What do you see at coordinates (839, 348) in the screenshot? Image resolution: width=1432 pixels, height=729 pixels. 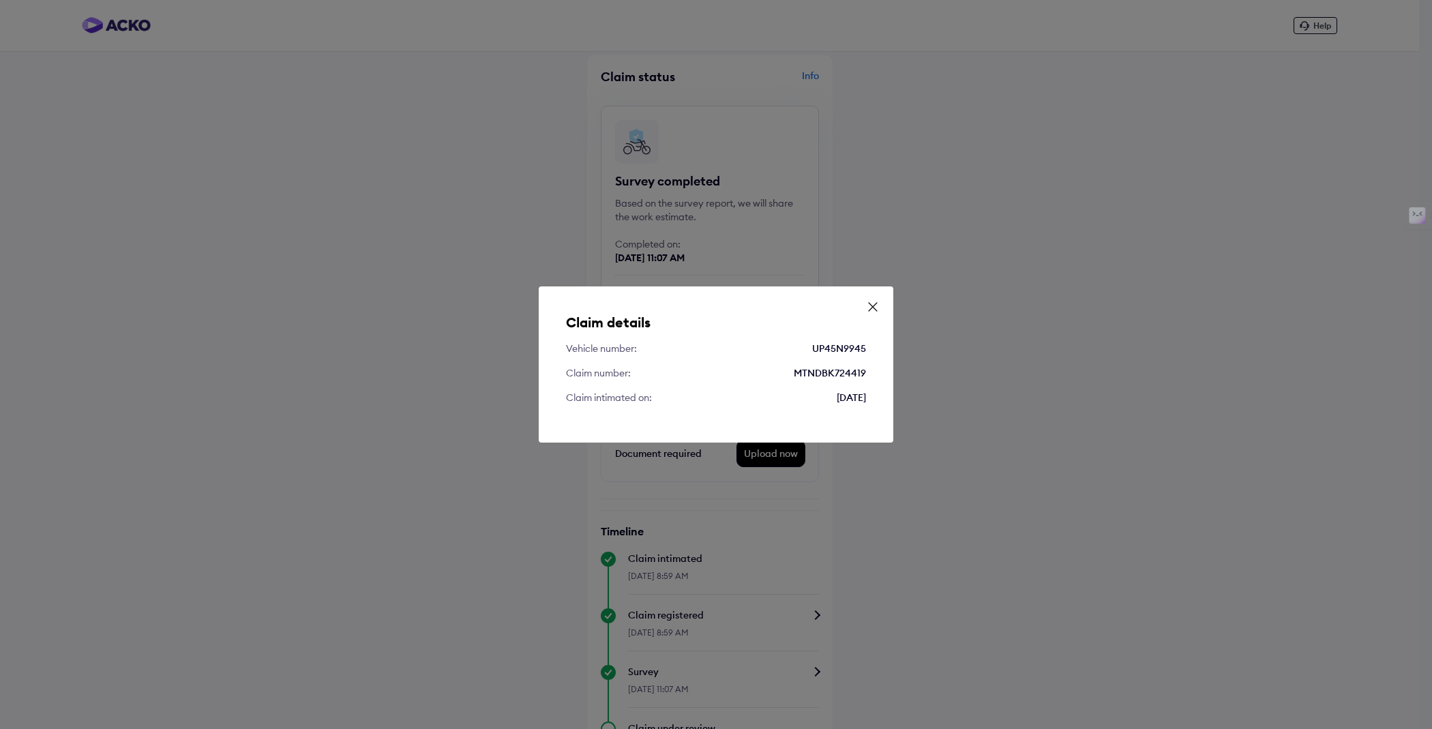 I see `div: UP45N9945` at bounding box center [839, 348].